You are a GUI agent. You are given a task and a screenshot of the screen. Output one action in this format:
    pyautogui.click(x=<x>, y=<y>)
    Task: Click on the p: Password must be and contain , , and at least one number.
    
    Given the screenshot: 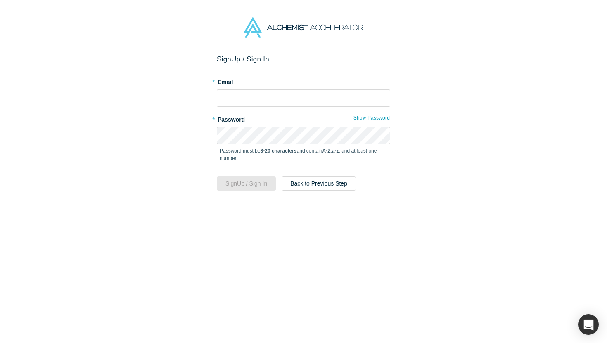 What is the action you would take?
    pyautogui.click(x=303, y=155)
    